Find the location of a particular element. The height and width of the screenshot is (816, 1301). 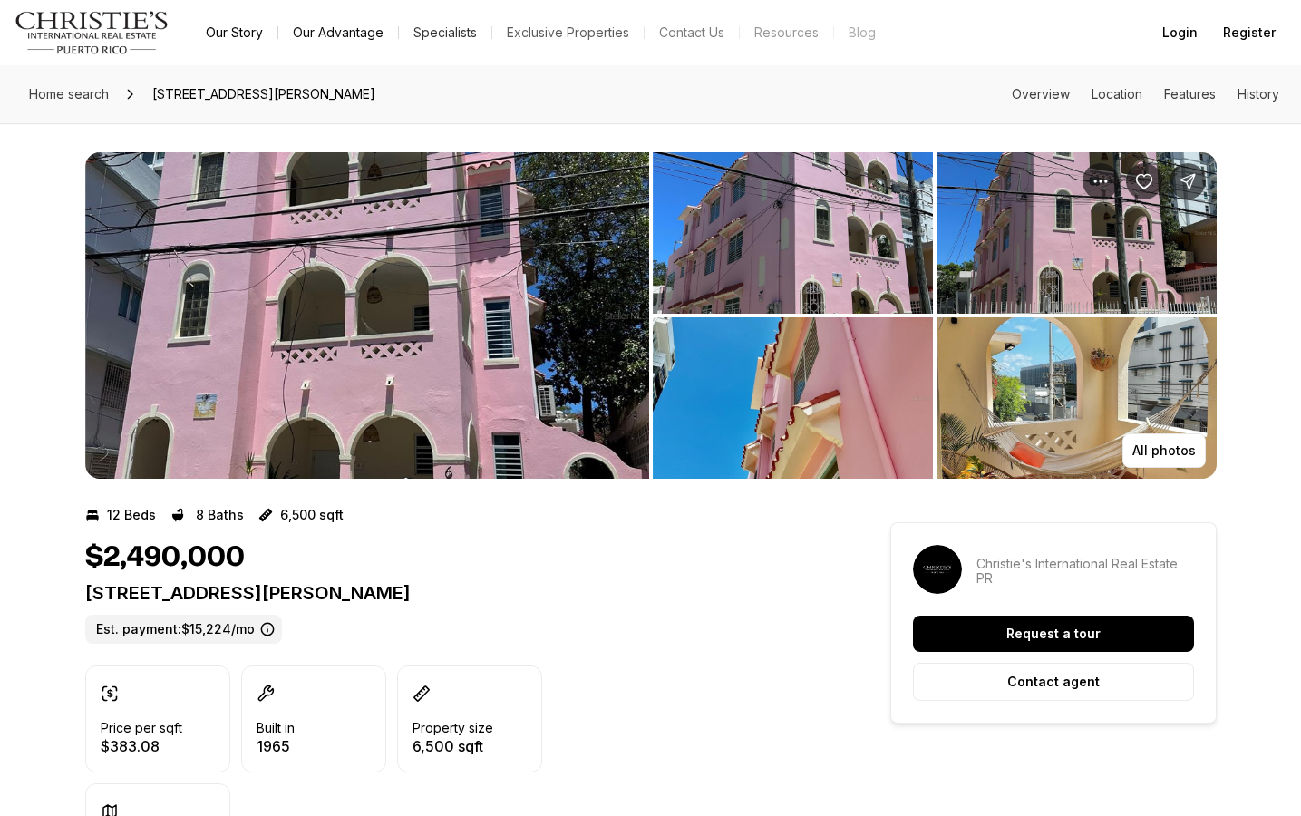

a: Skip to: History is located at coordinates (1259, 93).